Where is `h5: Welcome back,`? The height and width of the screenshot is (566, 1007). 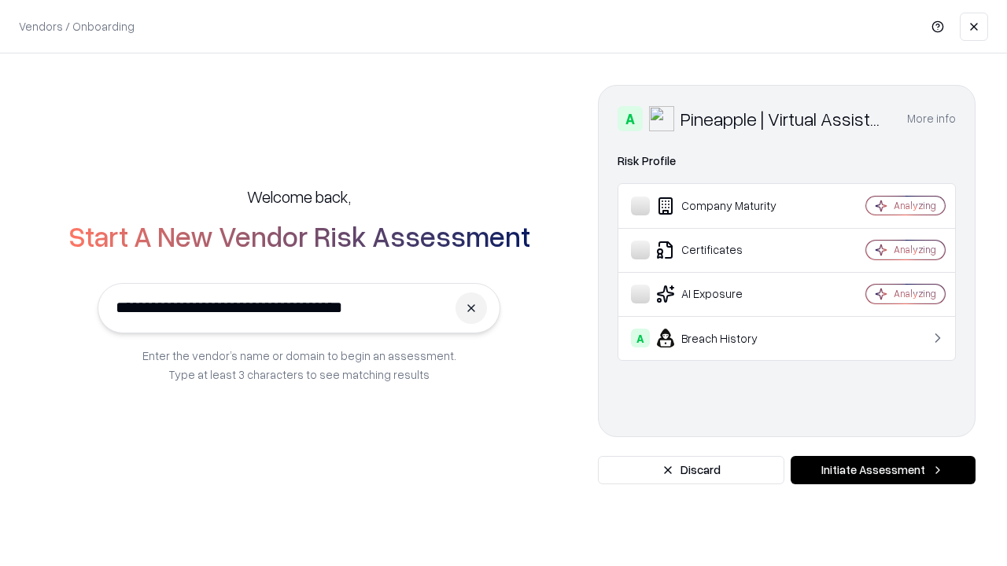 h5: Welcome back, is located at coordinates (299, 197).